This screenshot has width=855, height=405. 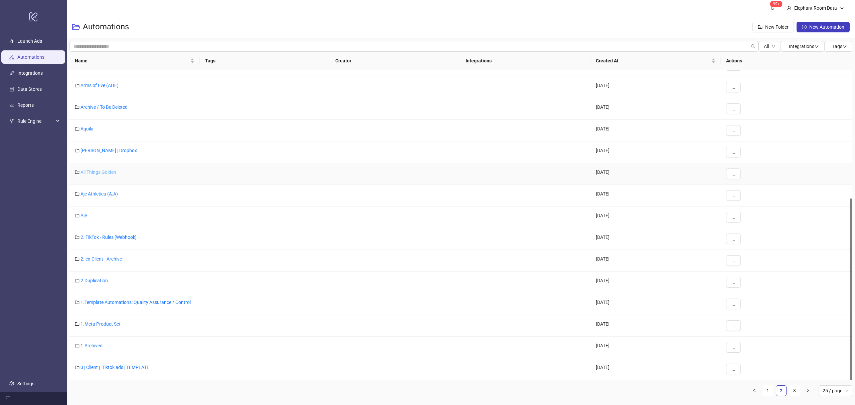 I want to click on a: 1.Meta Product Set, so click(x=100, y=324).